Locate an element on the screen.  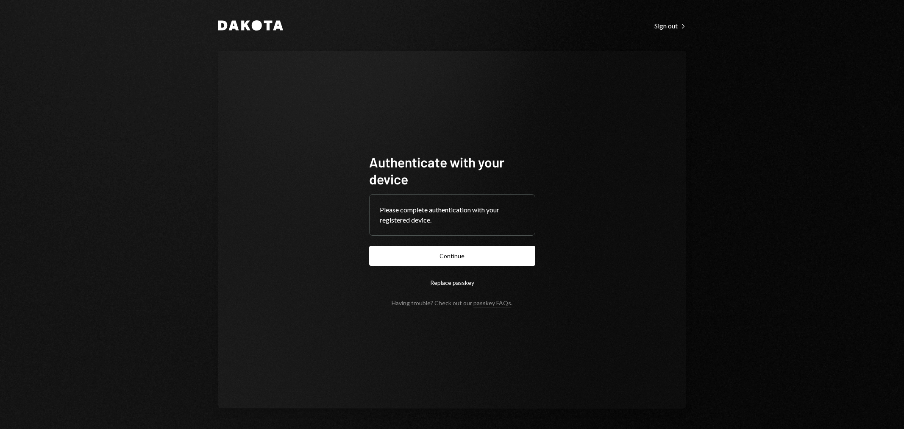
div: Please complete authentication with your registered device. is located at coordinates (452, 215).